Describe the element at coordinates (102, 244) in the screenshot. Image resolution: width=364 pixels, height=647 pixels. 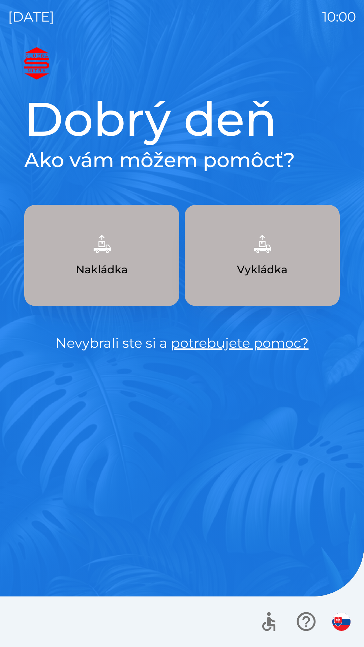
I see `img: 9957f61b-5a77-4cda-b04a-829d24c9f37e.png` at that location.